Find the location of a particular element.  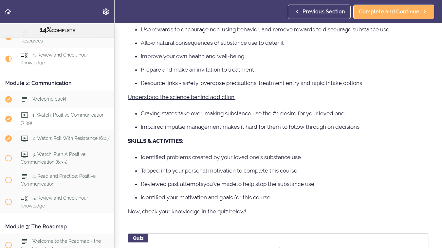

strong: SKILLS & ACTIVITIES: is located at coordinates (155, 141).